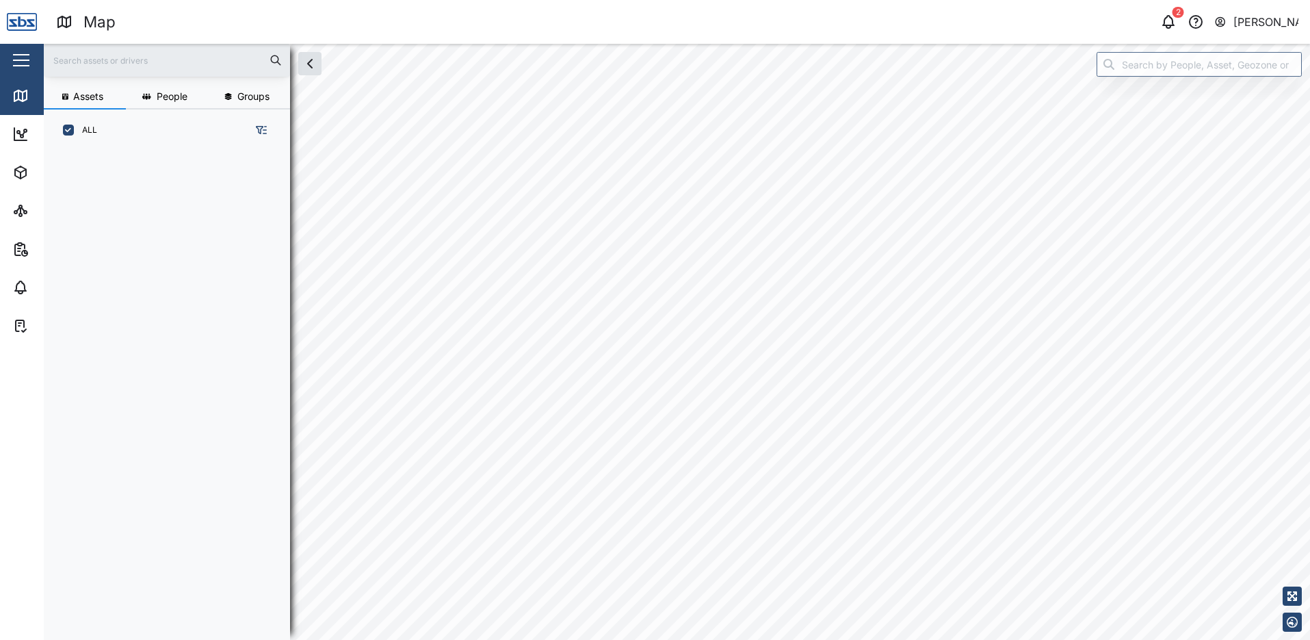  What do you see at coordinates (66, 134) in the screenshot?
I see `div: Dashboard` at bounding box center [66, 134].